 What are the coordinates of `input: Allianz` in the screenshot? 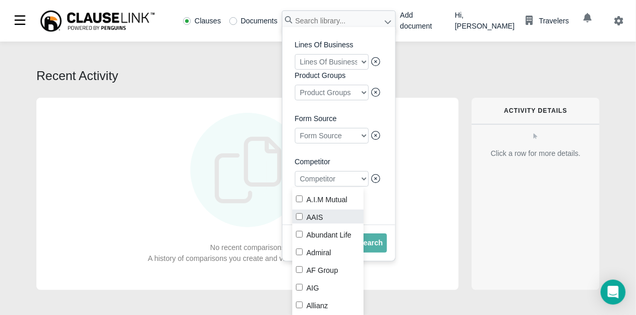 It's located at (299, 305).